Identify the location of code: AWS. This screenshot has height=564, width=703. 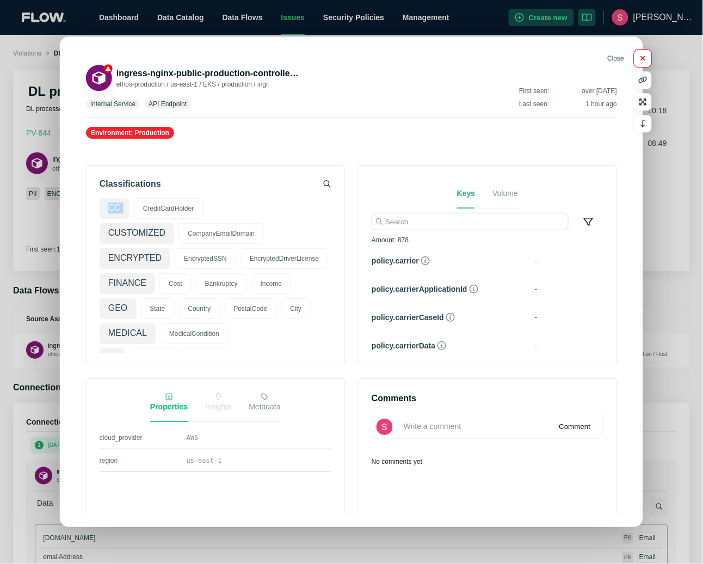
(193, 438).